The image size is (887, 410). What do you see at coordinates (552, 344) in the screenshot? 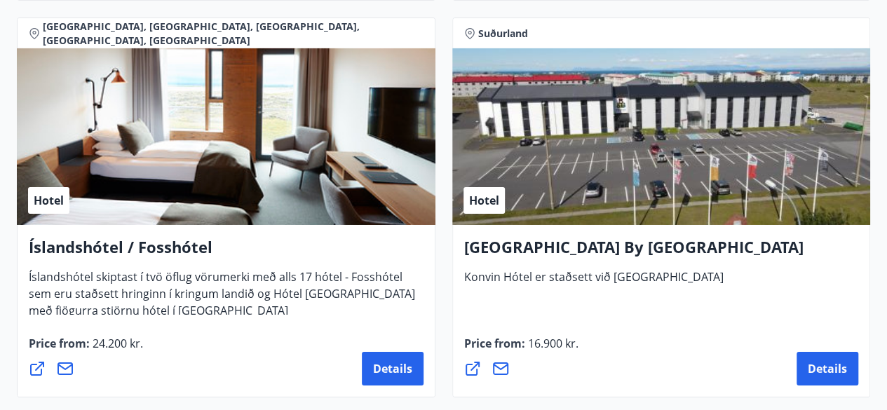
I see `span: 16.900 kr.` at bounding box center [552, 344].